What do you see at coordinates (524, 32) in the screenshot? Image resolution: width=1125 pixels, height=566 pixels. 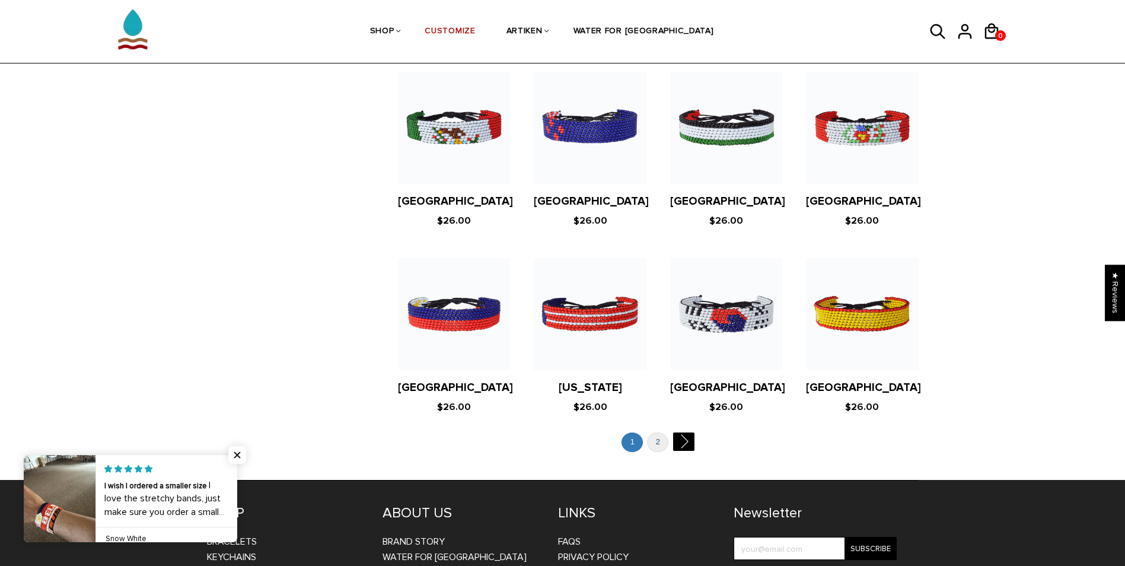 I see `a: ARTIKEN` at bounding box center [524, 32].